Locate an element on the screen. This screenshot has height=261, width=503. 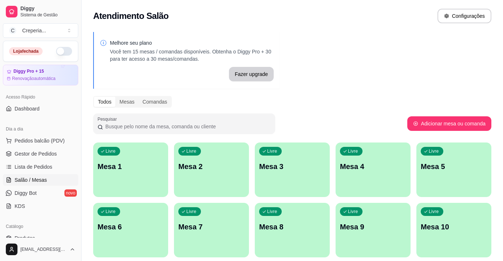
button: LivreMesa 9 is located at coordinates (373, 230).